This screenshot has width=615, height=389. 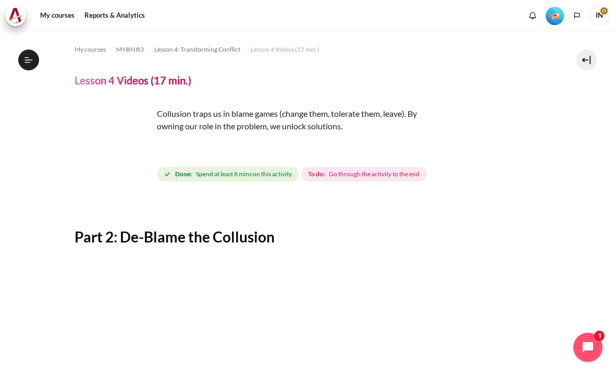 What do you see at coordinates (532, 16) in the screenshot?
I see `div: Show notification window with no new notifications` at bounding box center [532, 16].